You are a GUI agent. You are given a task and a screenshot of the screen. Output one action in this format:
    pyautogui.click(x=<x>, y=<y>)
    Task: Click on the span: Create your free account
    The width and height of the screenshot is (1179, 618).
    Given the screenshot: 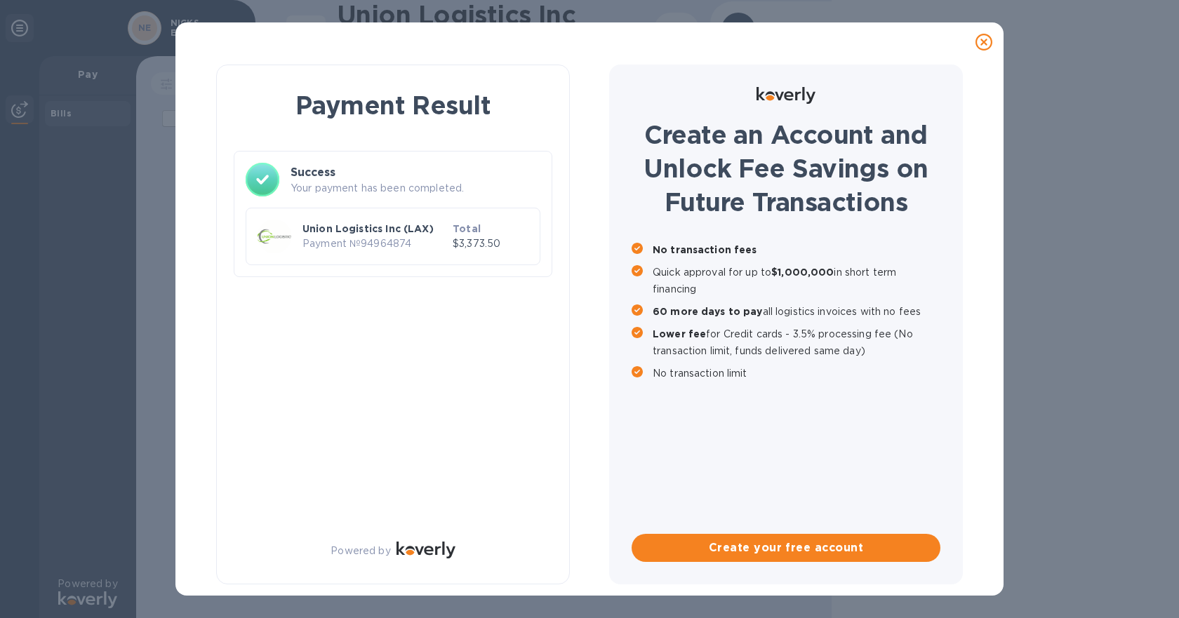 What is the action you would take?
    pyautogui.click(x=786, y=548)
    